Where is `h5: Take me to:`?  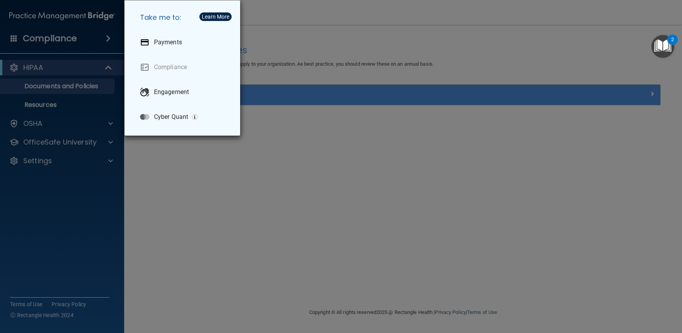 h5: Take me to: is located at coordinates (184, 17).